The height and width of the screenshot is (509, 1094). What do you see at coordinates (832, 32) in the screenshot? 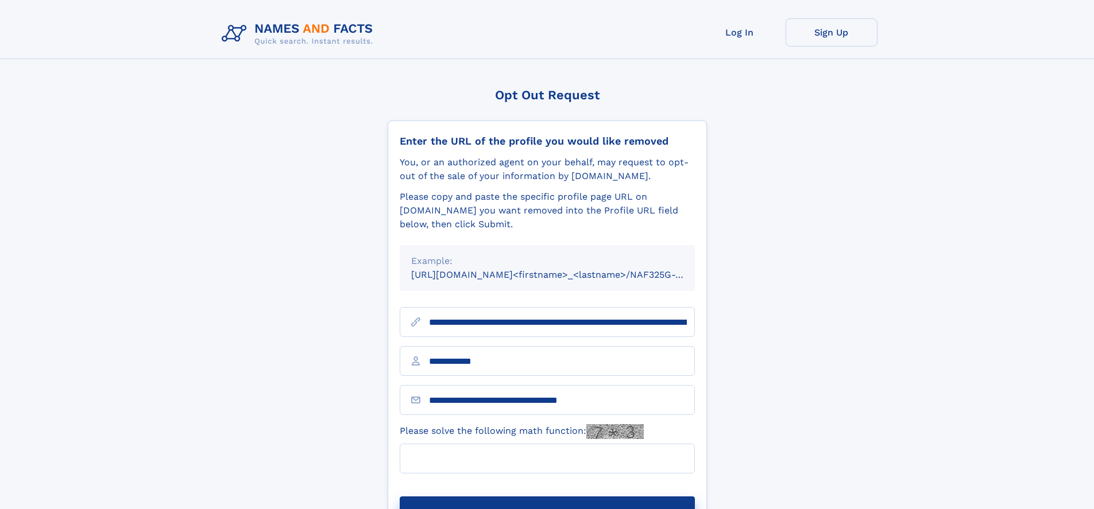
I see `a: Sign Up` at bounding box center [832, 32].